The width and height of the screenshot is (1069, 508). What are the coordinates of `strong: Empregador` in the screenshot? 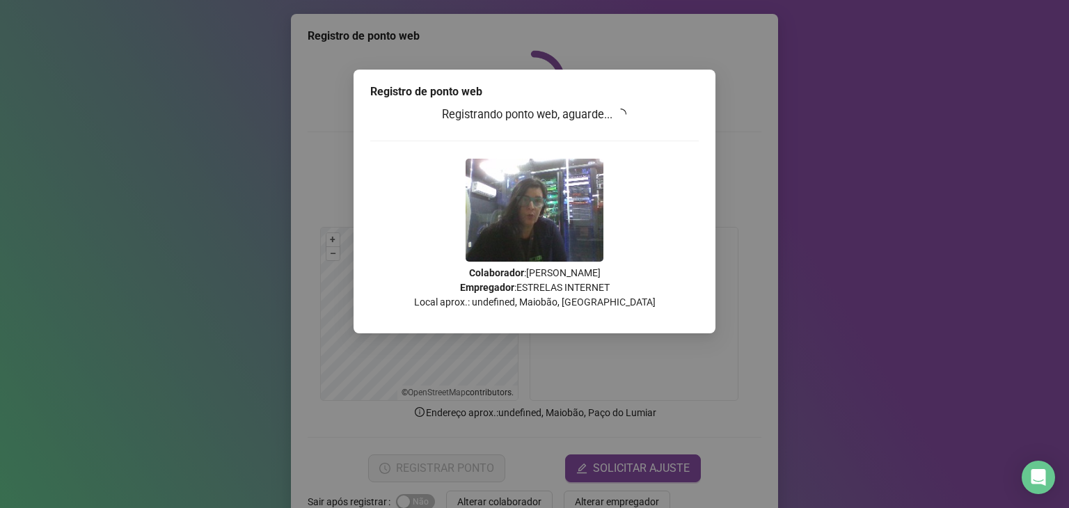 It's located at (487, 287).